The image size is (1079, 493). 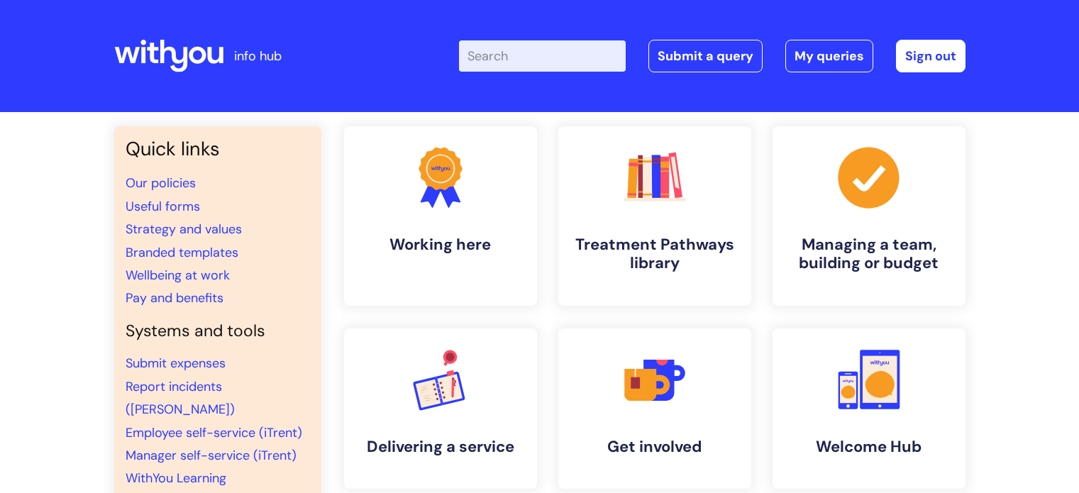 I want to click on a: Managing a team, building or budget, so click(x=869, y=216).